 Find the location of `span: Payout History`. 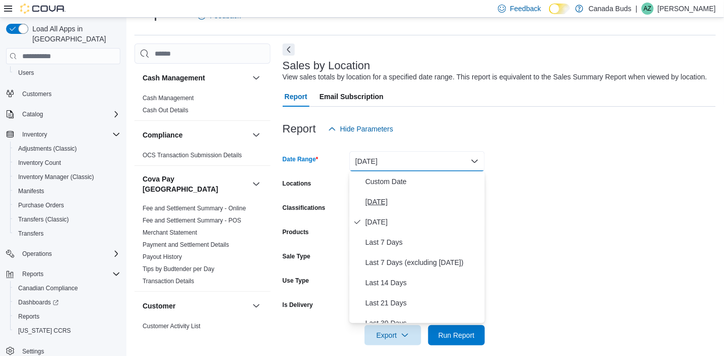

span: Payout History is located at coordinates (162, 257).